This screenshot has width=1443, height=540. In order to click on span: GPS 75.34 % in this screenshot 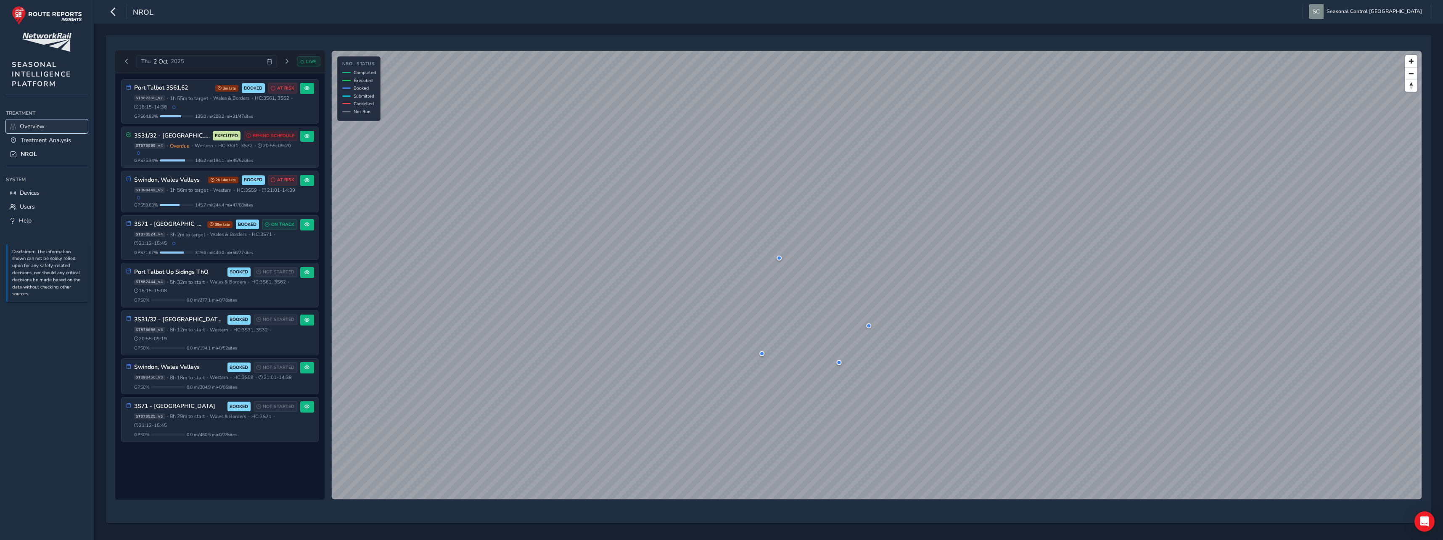, I will do `click(146, 160)`.